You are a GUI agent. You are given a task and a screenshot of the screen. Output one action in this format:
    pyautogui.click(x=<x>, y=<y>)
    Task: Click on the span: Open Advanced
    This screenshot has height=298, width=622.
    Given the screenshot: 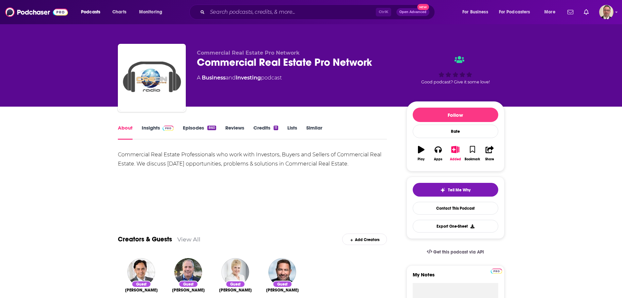 What is the action you would take?
    pyautogui.click(x=413, y=12)
    